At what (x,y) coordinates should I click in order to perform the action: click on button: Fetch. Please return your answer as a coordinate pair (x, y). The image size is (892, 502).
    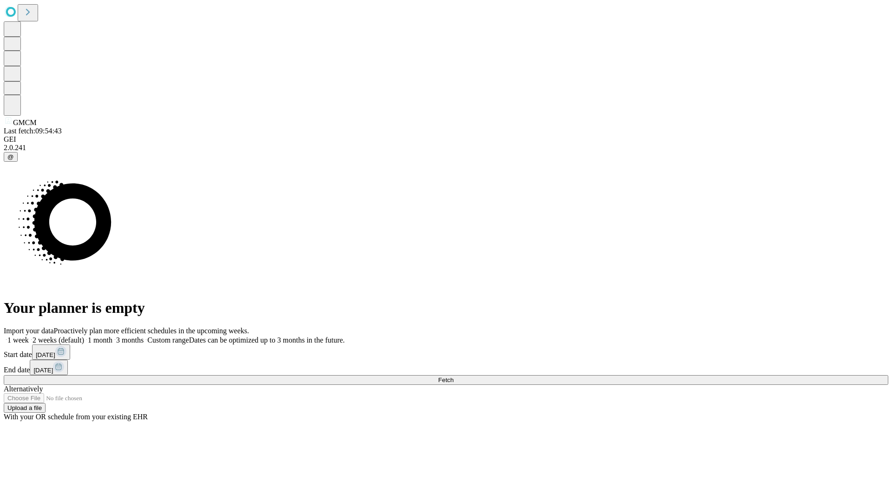
    Looking at the image, I should click on (446, 380).